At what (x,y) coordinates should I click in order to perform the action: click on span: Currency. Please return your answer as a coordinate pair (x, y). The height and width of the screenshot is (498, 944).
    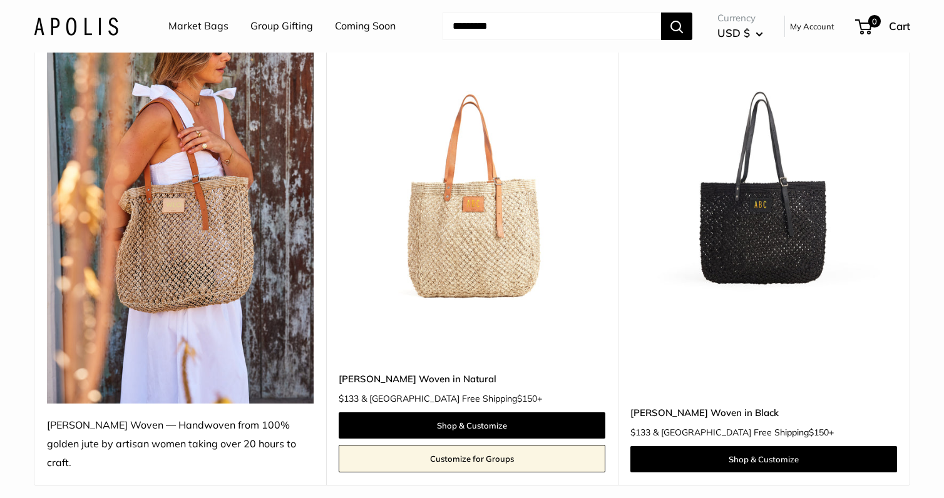
    Looking at the image, I should click on (740, 18).